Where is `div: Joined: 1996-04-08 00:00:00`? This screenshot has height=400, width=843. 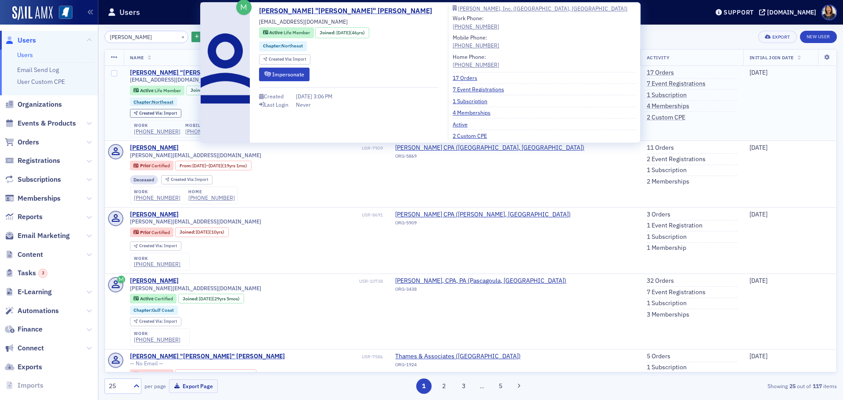 div: Joined: 1996-04-08 00:00:00 is located at coordinates (211, 299).